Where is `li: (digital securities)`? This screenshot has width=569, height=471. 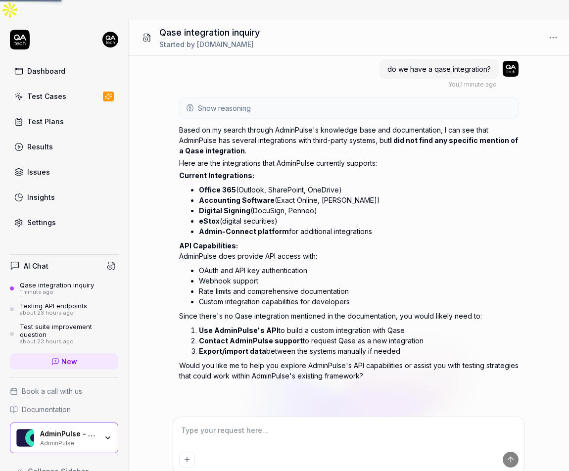 li: (digital securities) is located at coordinates (359, 221).